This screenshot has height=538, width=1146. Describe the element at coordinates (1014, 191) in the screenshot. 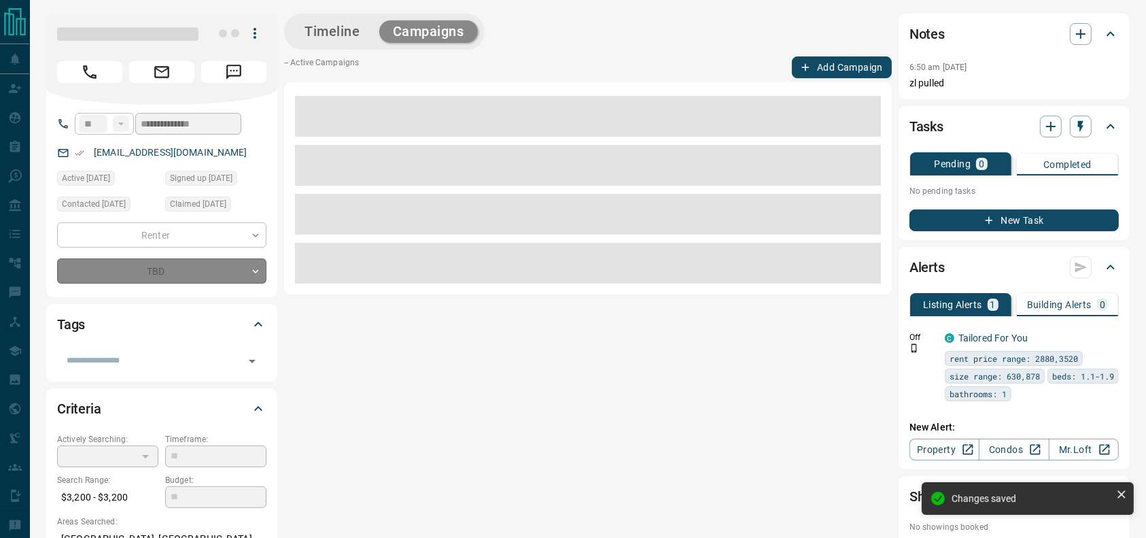

I see `p: No pending tasks` at that location.